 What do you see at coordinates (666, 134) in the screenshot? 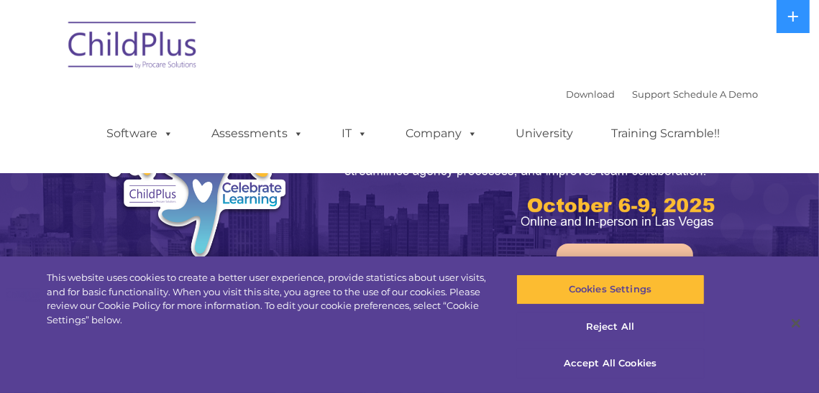
I see `a: Training Scramble!!` at bounding box center [666, 134].